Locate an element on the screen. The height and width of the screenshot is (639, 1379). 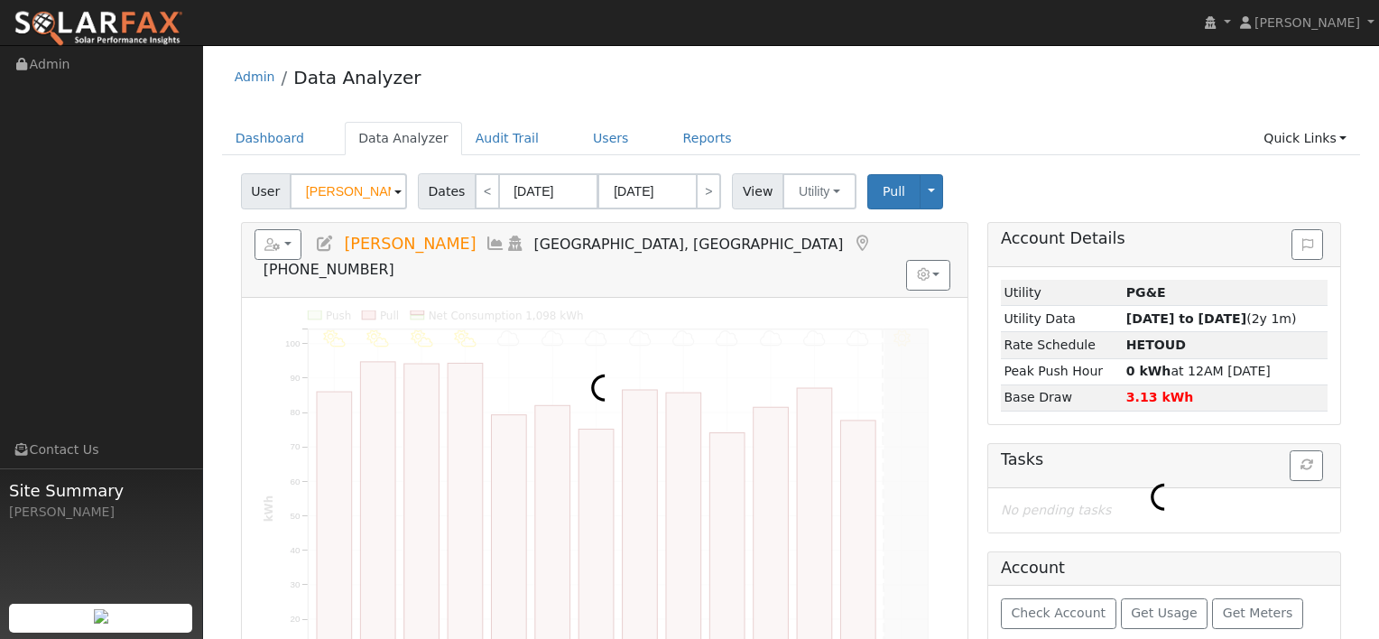
td: Base Draw is located at coordinates (1061, 397).